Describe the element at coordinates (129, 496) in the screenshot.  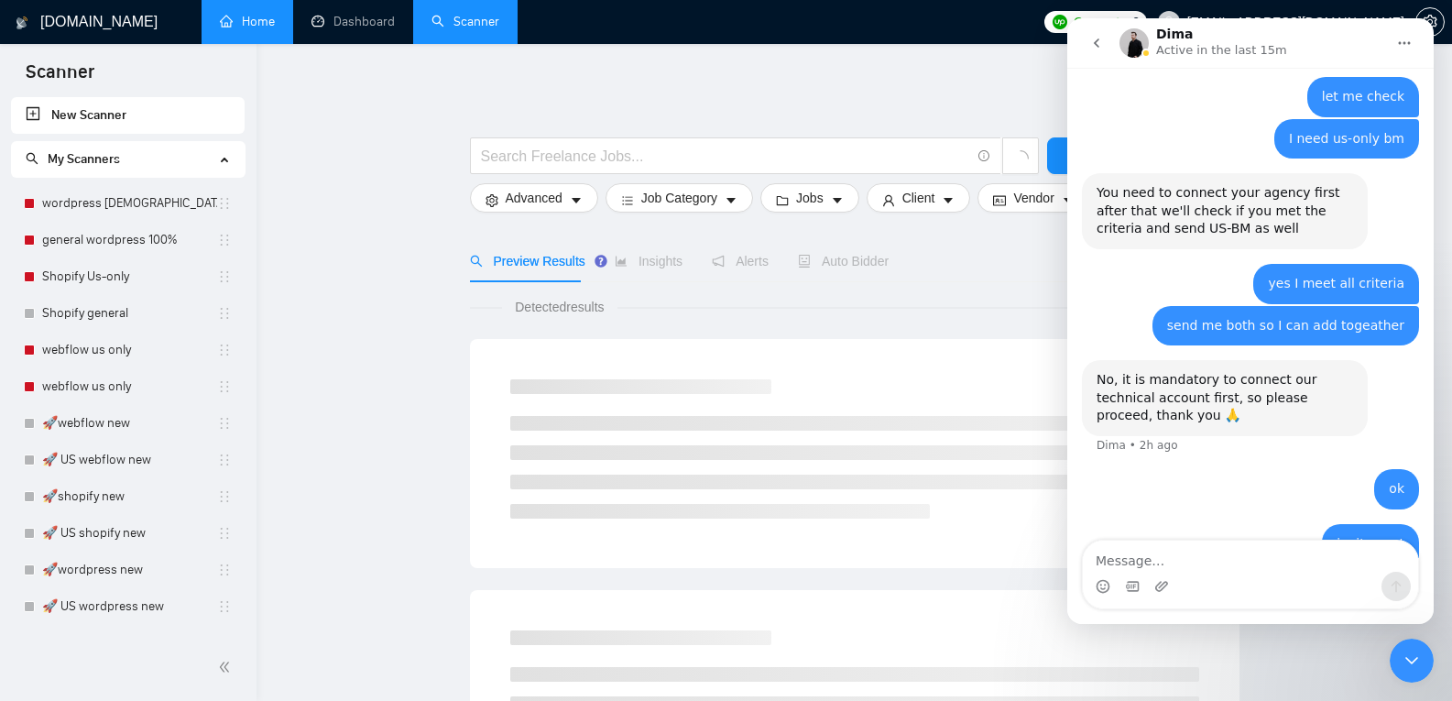
I see `a: 🚀shopify new` at that location.